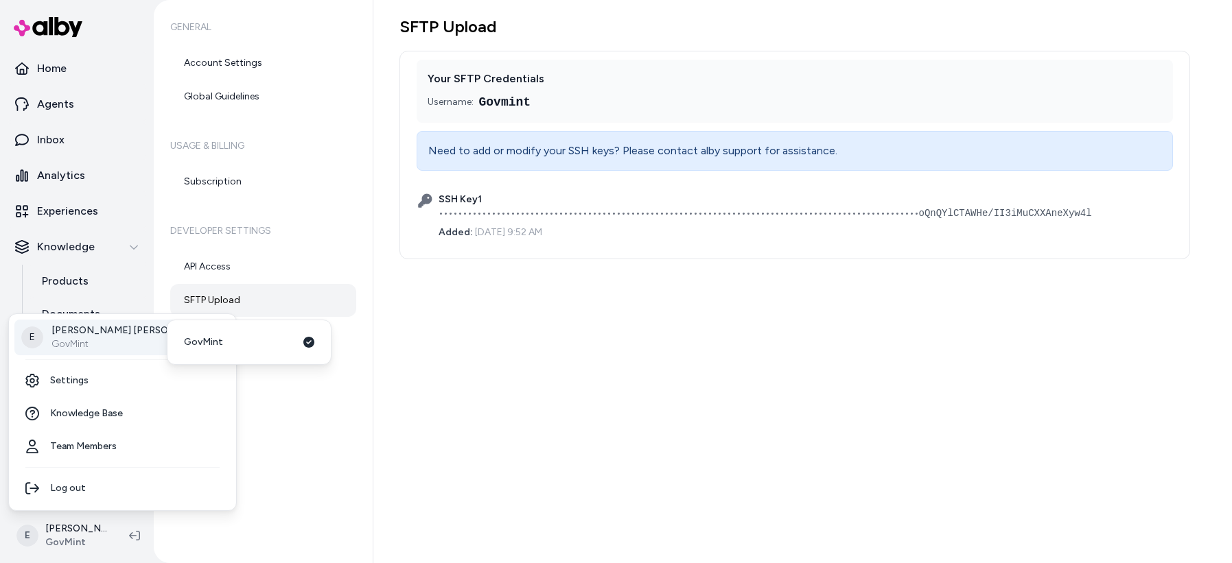 This screenshot has height=563, width=1232. What do you see at coordinates (203, 342) in the screenshot?
I see `span: GovMint` at bounding box center [203, 342].